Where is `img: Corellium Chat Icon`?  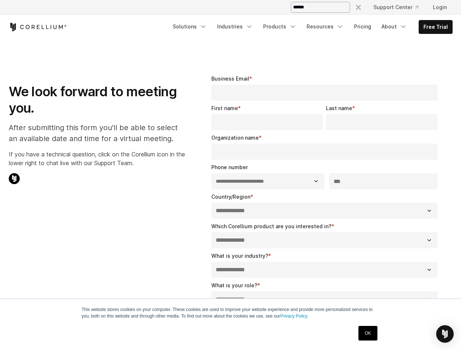 img: Corellium Chat Icon is located at coordinates (14, 179).